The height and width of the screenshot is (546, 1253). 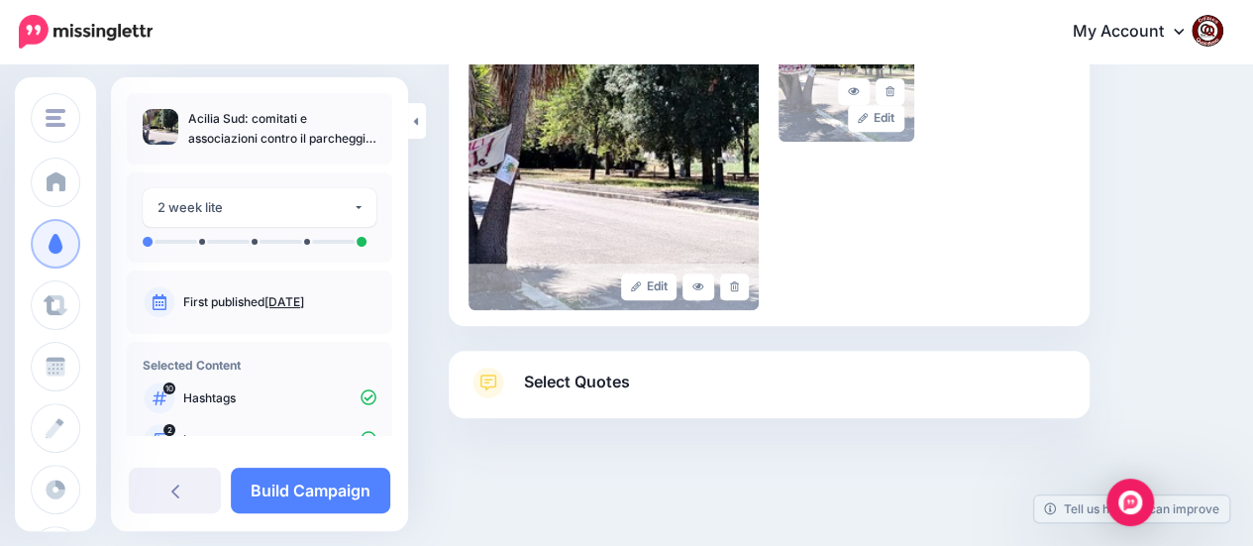 I want to click on p: Hashtags, so click(x=279, y=398).